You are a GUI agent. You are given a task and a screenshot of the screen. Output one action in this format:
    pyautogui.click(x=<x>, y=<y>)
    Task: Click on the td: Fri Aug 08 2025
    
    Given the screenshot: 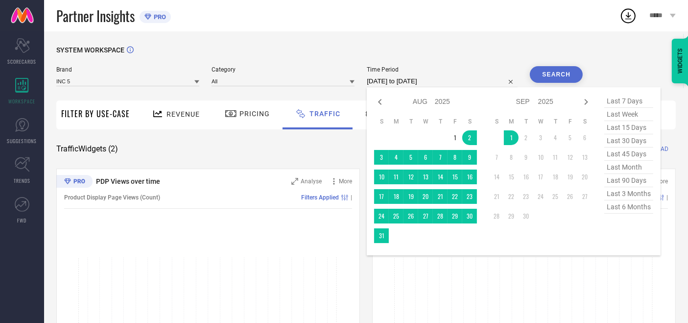 What is the action you would take?
    pyautogui.click(x=455, y=157)
    